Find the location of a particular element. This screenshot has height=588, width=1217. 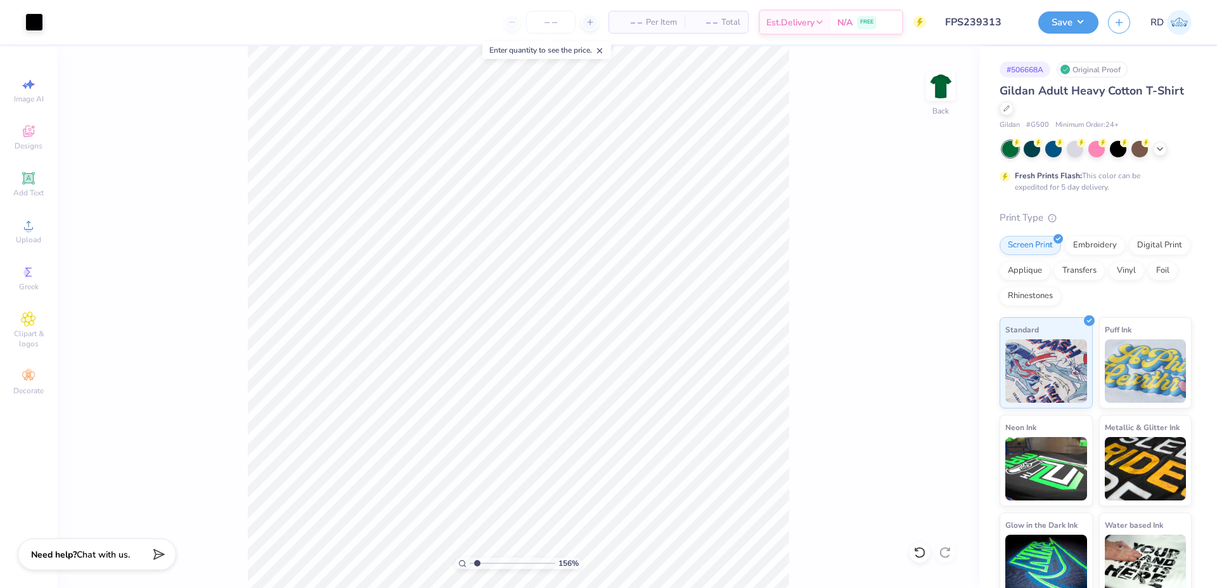

button: Save is located at coordinates (1068, 22).